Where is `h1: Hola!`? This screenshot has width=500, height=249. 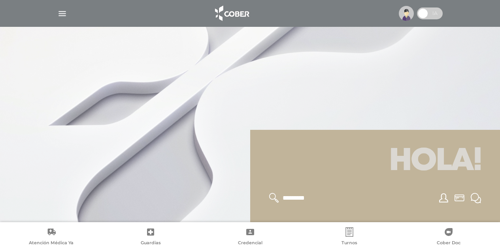
h1: Hola! is located at coordinates (375, 162).